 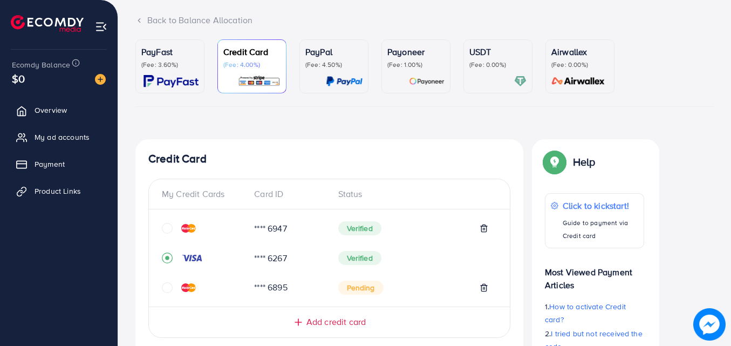 I want to click on p: (Fee: 4.00%), so click(x=252, y=65).